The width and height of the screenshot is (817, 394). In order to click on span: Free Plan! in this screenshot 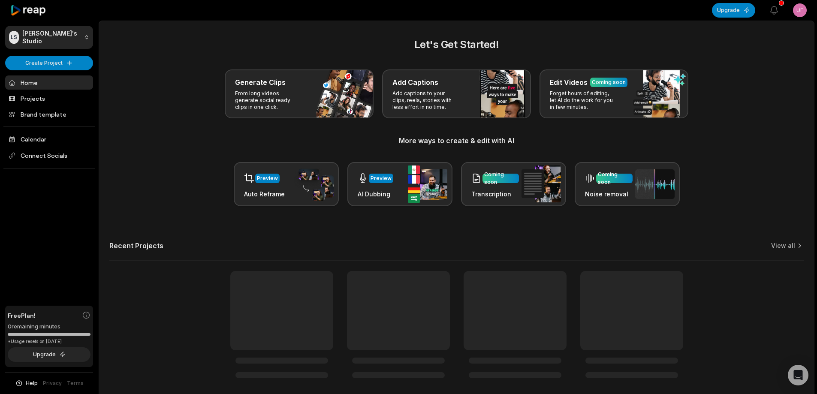, I will do `click(21, 315)`.